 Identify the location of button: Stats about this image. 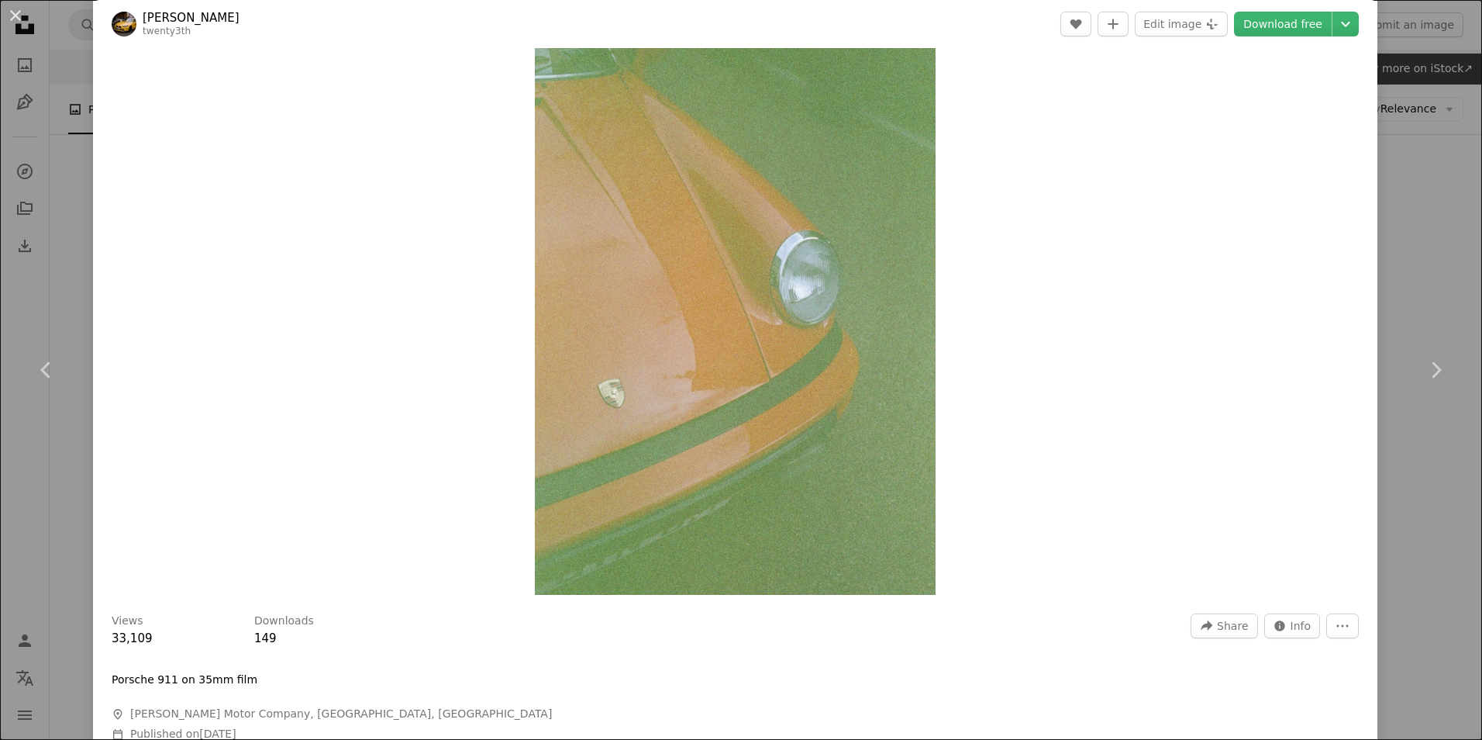
(1292, 626).